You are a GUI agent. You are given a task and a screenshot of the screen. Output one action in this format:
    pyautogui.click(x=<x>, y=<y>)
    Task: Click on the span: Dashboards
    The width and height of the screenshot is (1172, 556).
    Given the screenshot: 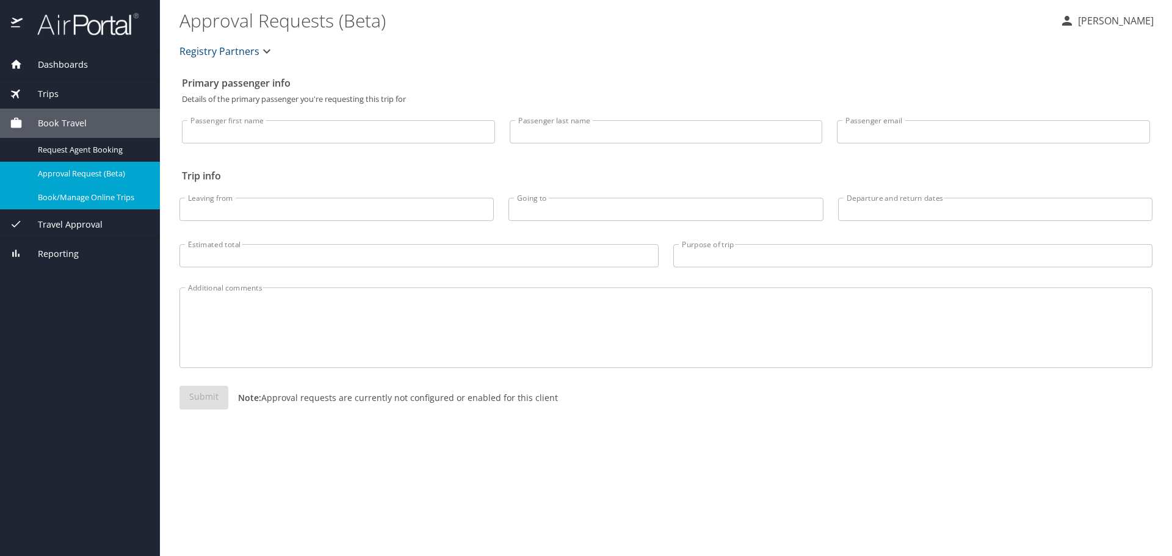 What is the action you would take?
    pyautogui.click(x=55, y=65)
    